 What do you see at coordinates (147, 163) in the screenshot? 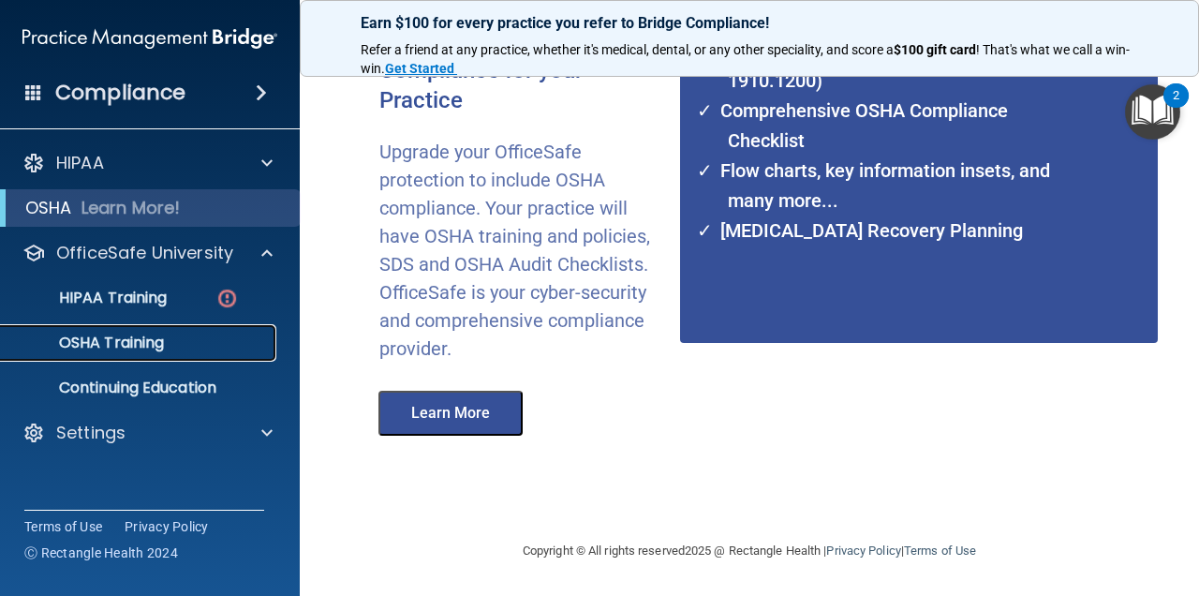
I see `a: HIPAA` at bounding box center [147, 163].